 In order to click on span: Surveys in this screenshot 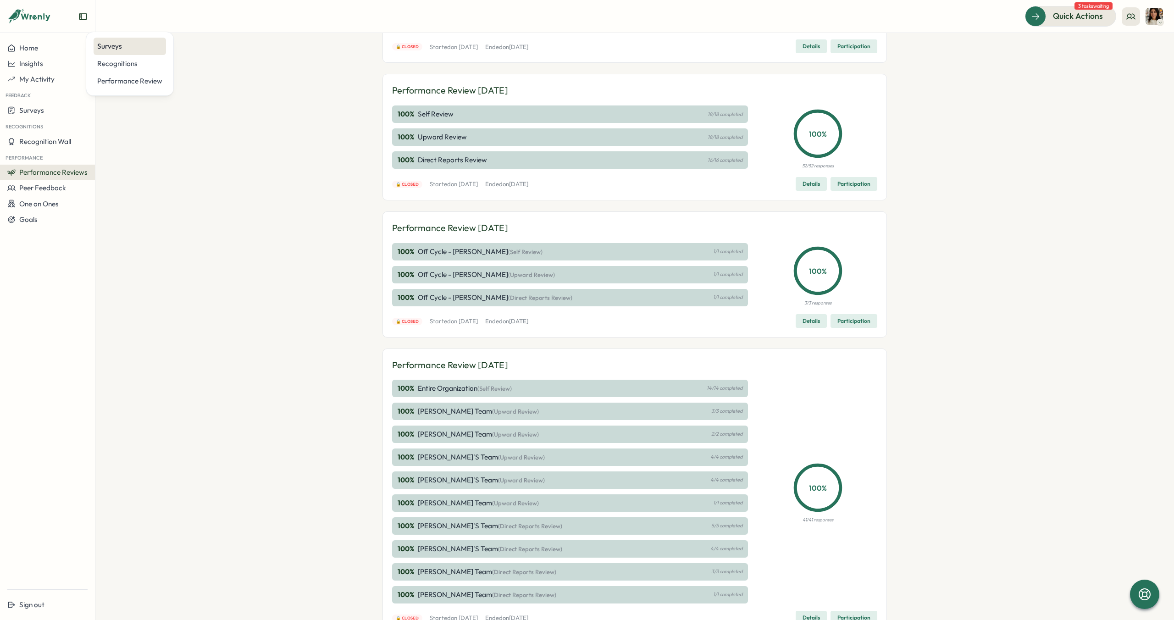, I will do `click(32, 110)`.